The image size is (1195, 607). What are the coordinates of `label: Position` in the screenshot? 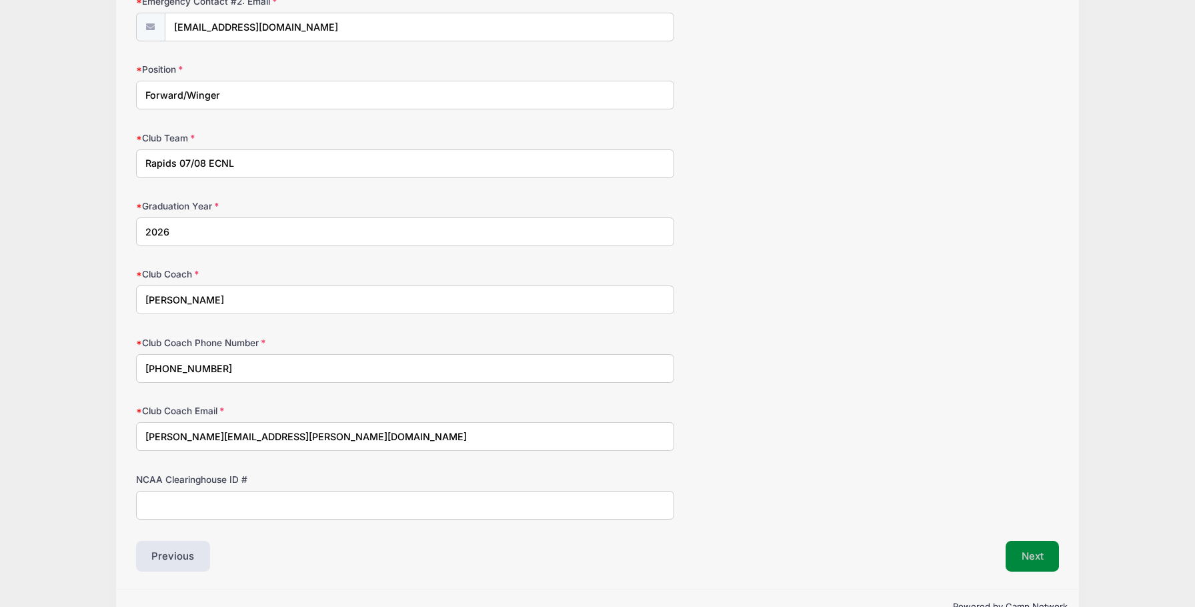 It's located at (290, 69).